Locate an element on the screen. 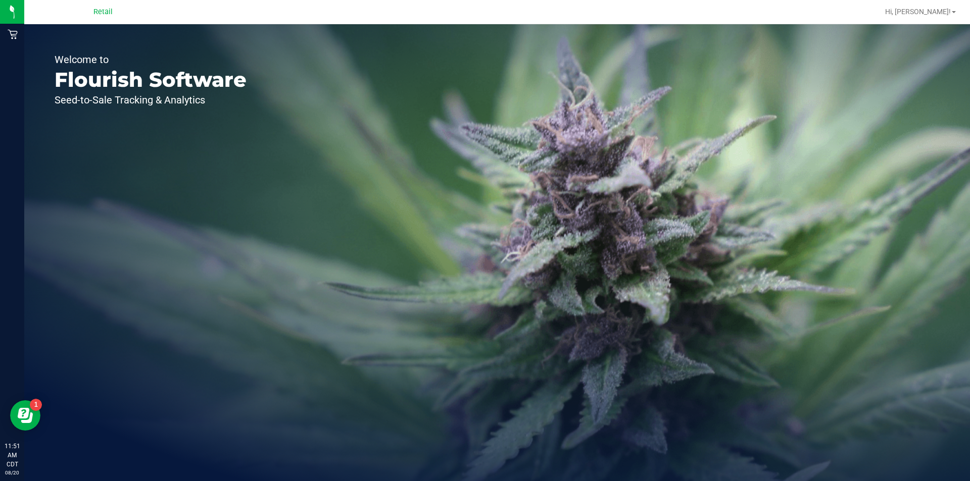 This screenshot has width=970, height=481. p: 08/20 is located at coordinates (12, 473).